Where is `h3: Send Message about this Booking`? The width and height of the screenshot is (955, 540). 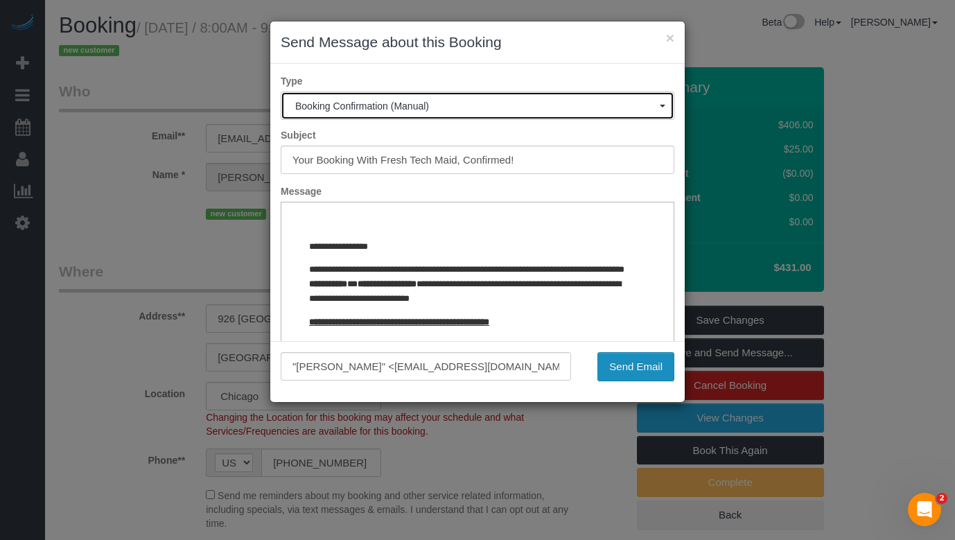 h3: Send Message about this Booking is located at coordinates (478, 42).